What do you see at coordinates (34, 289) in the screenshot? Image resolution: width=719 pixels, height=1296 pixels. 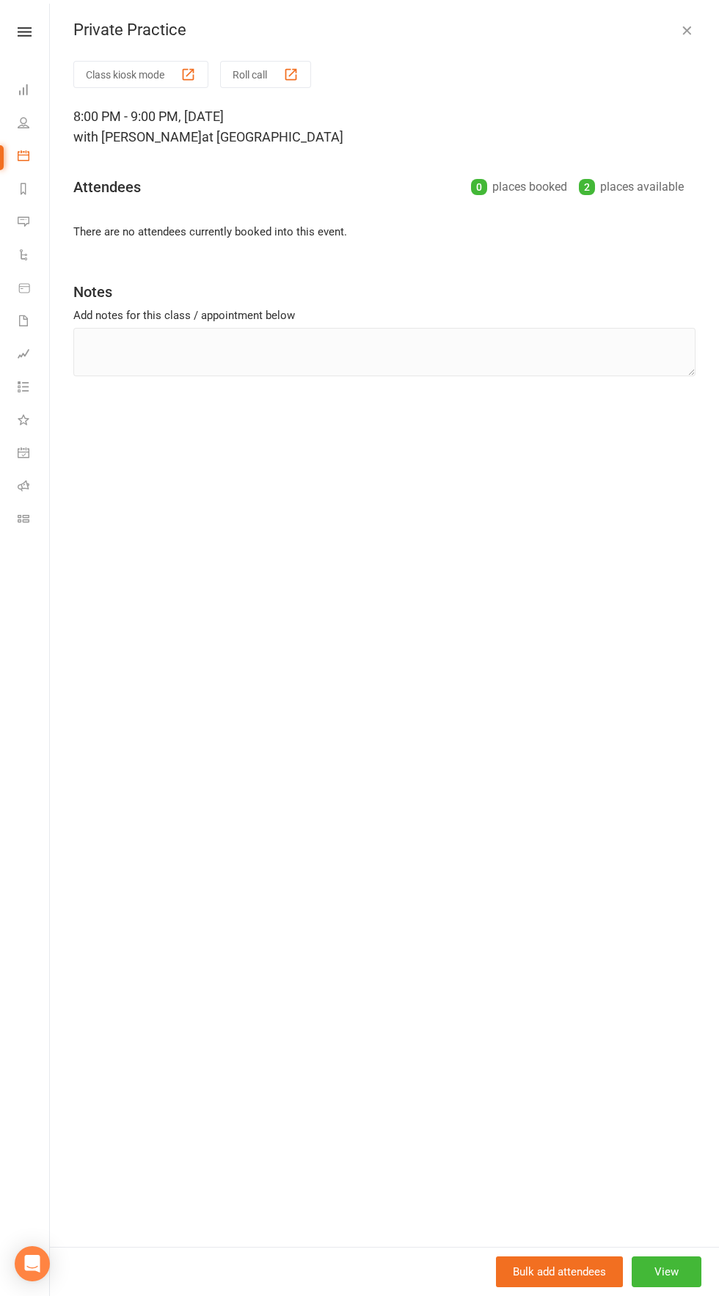 I see `a: Product Sales` at bounding box center [34, 289].